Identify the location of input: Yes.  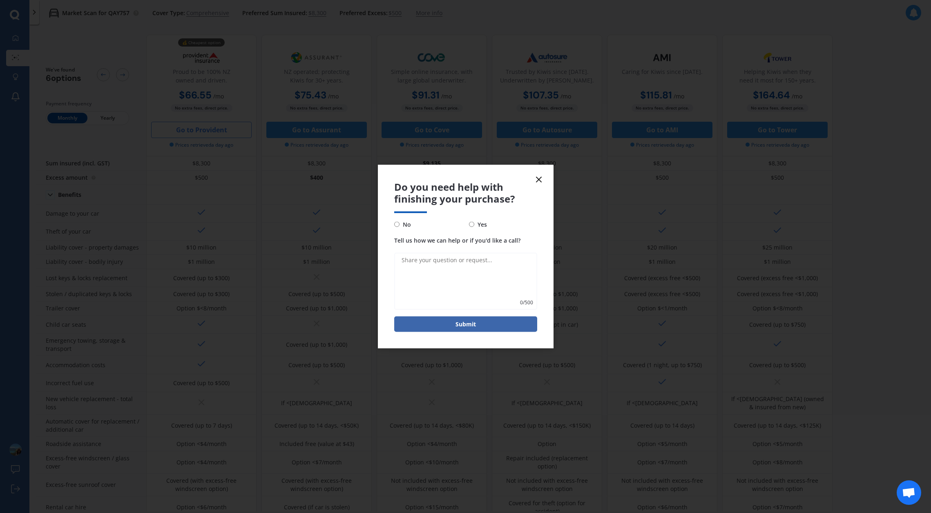
(472, 224).